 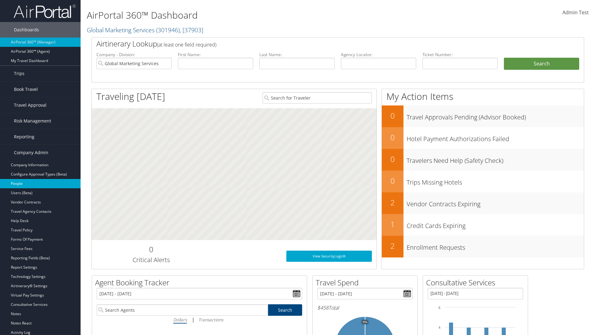 What do you see at coordinates (483, 96) in the screenshot?
I see `h1: My Action Items` at bounding box center [483, 96].